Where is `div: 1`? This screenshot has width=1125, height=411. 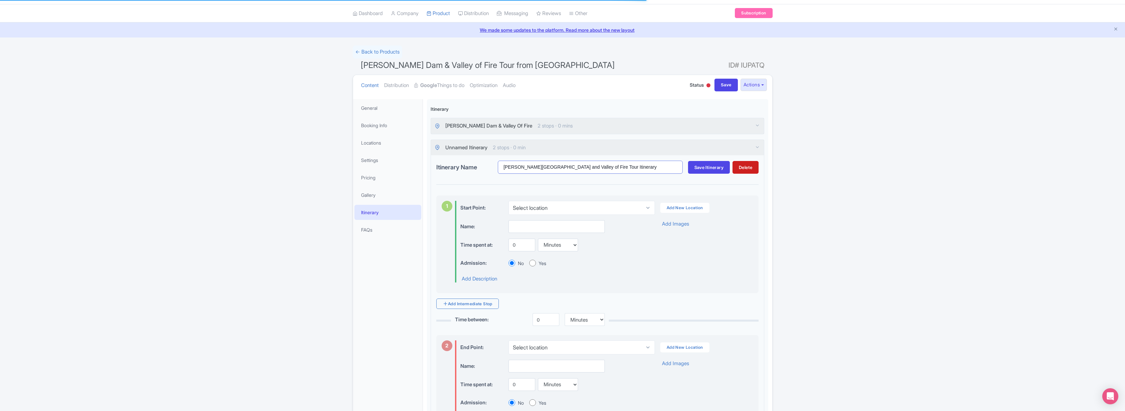
div: 1 is located at coordinates (447, 206).